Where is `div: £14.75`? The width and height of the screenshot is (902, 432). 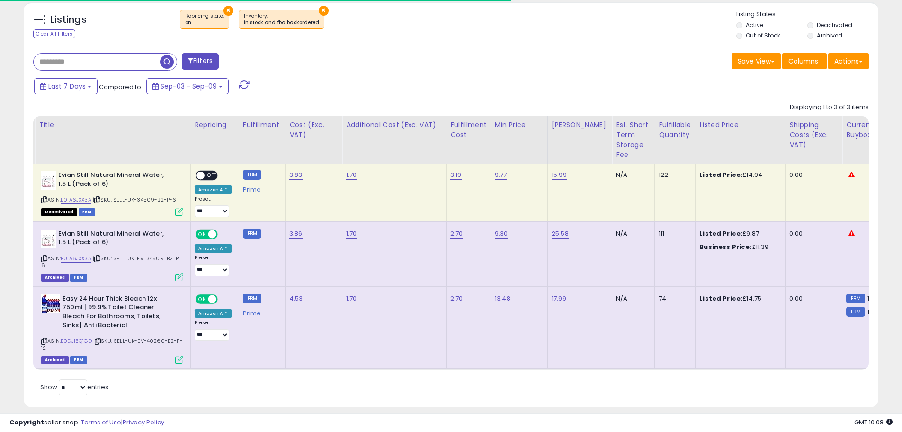 div: £14.75 is located at coordinates (739, 298).